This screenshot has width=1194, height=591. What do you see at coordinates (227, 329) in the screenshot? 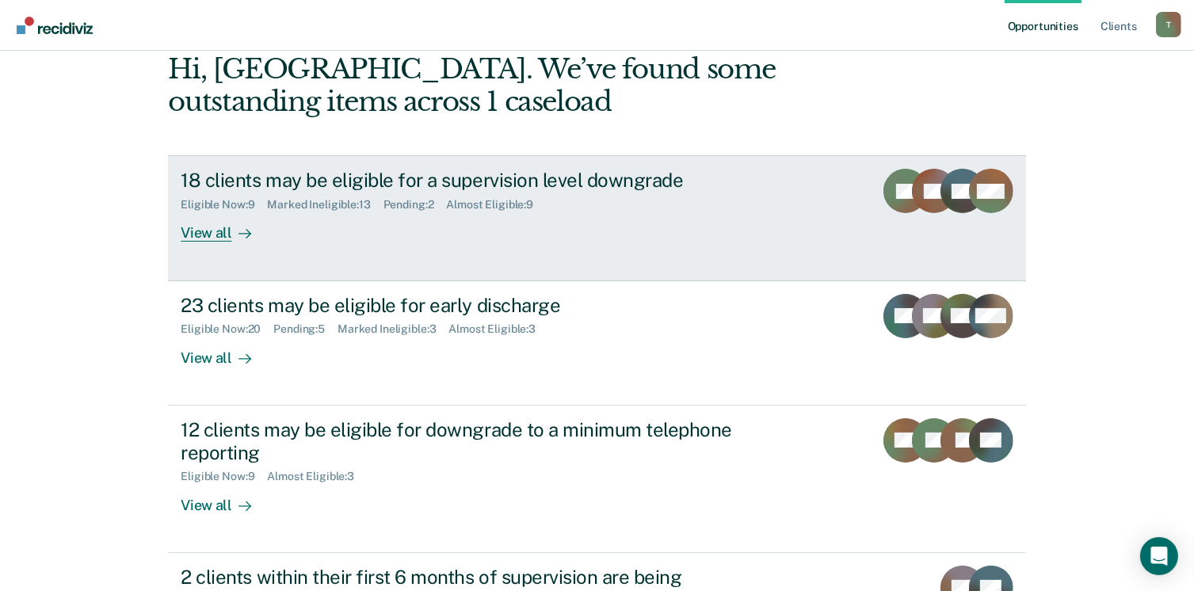
I see `div: Eligible Now : 20` at bounding box center [227, 329].